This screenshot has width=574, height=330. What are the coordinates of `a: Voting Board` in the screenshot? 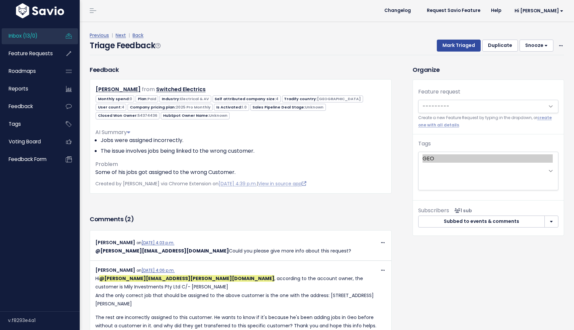 It's located at (28, 142).